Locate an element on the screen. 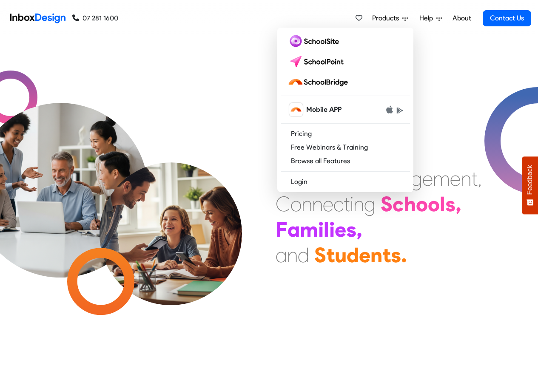  div: C is located at coordinates (283, 204).